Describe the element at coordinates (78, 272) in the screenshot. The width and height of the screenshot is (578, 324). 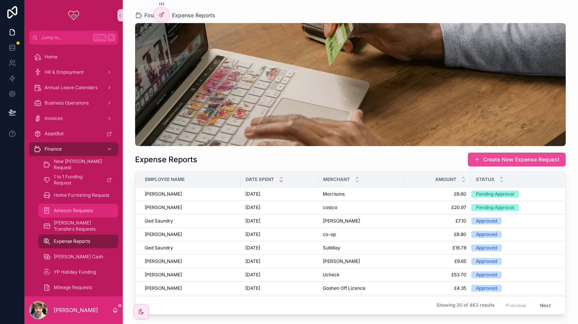
I see `a: YP Holiday Funding` at that location.